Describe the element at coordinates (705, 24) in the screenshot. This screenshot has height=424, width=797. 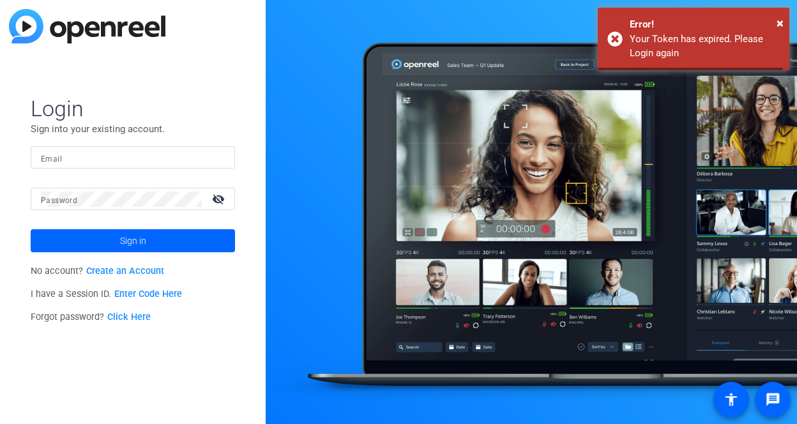
I see `div: Error!` at that location.